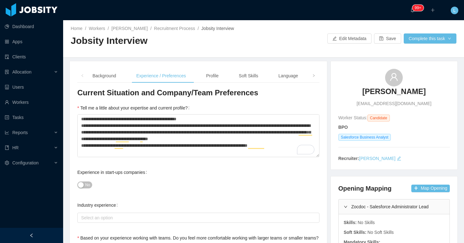 Image resolution: width=464 pixels, height=243 pixels. What do you see at coordinates (113, 172) in the screenshot?
I see `label: Experience in start-ups companies` at bounding box center [113, 172].